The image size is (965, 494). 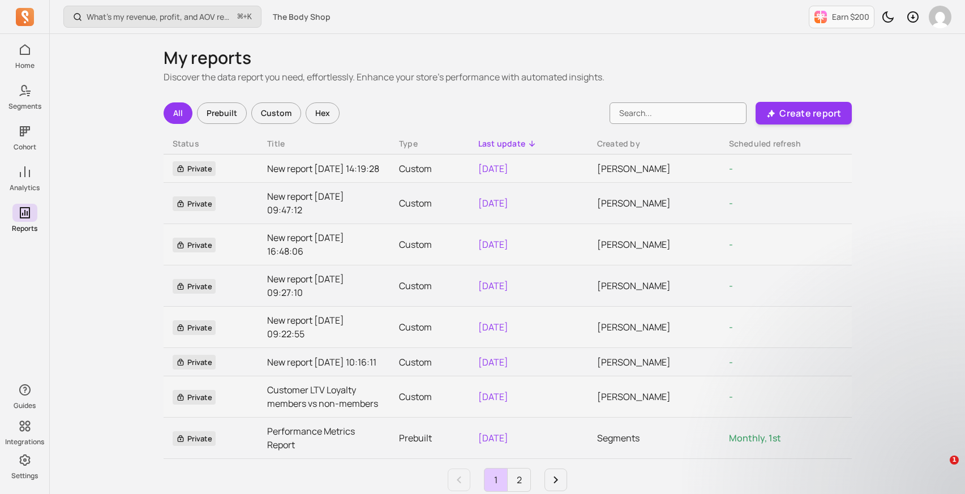 I want to click on kbd: K, so click(x=250, y=17).